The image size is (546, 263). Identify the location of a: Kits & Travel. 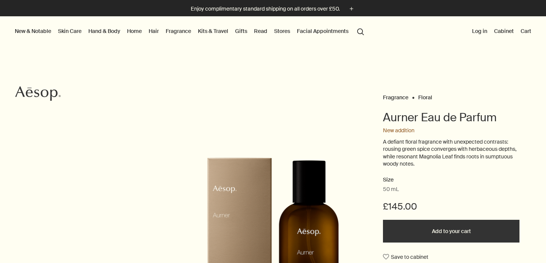
(213, 31).